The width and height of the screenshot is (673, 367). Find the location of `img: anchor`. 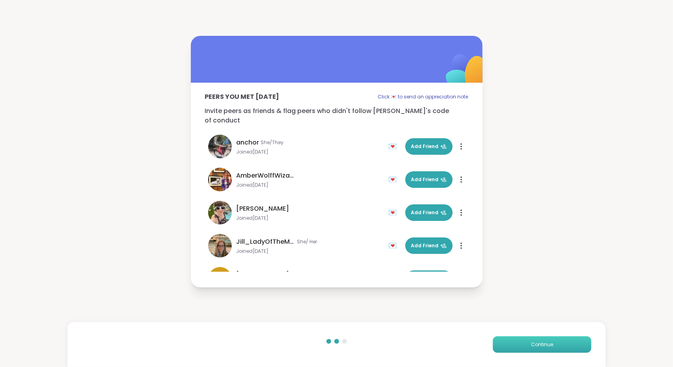

img: anchor is located at coordinates (220, 147).